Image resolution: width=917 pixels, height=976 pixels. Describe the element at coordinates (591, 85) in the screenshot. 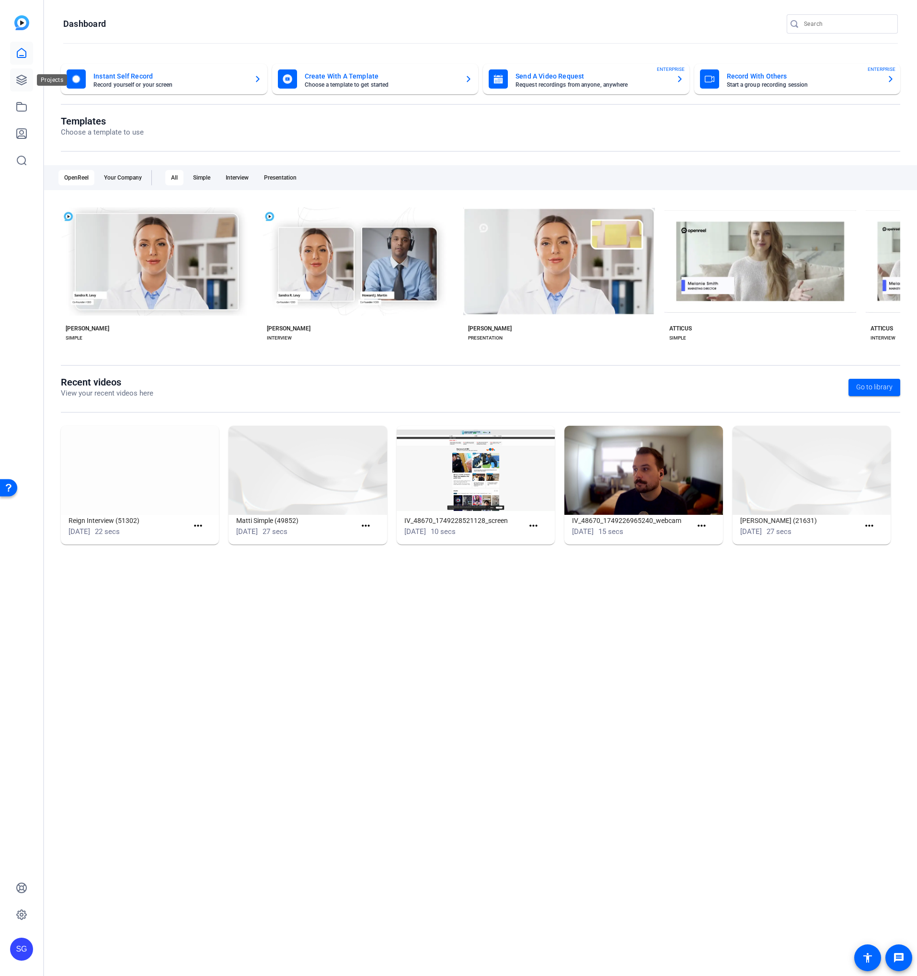

I see `mat-card-subtitle: Request recordings from anyone, anywhere` at that location.